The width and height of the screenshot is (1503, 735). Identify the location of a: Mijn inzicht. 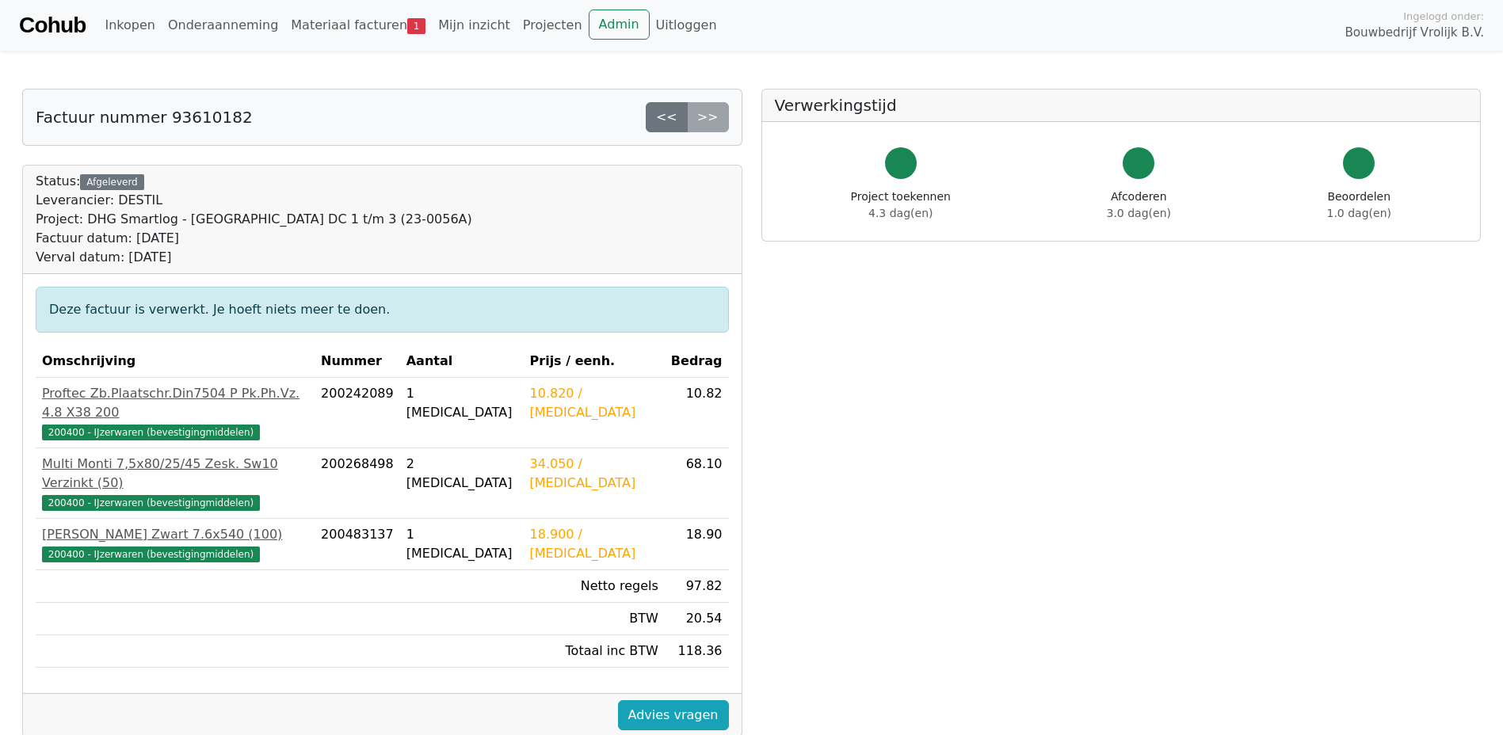
(474, 25).